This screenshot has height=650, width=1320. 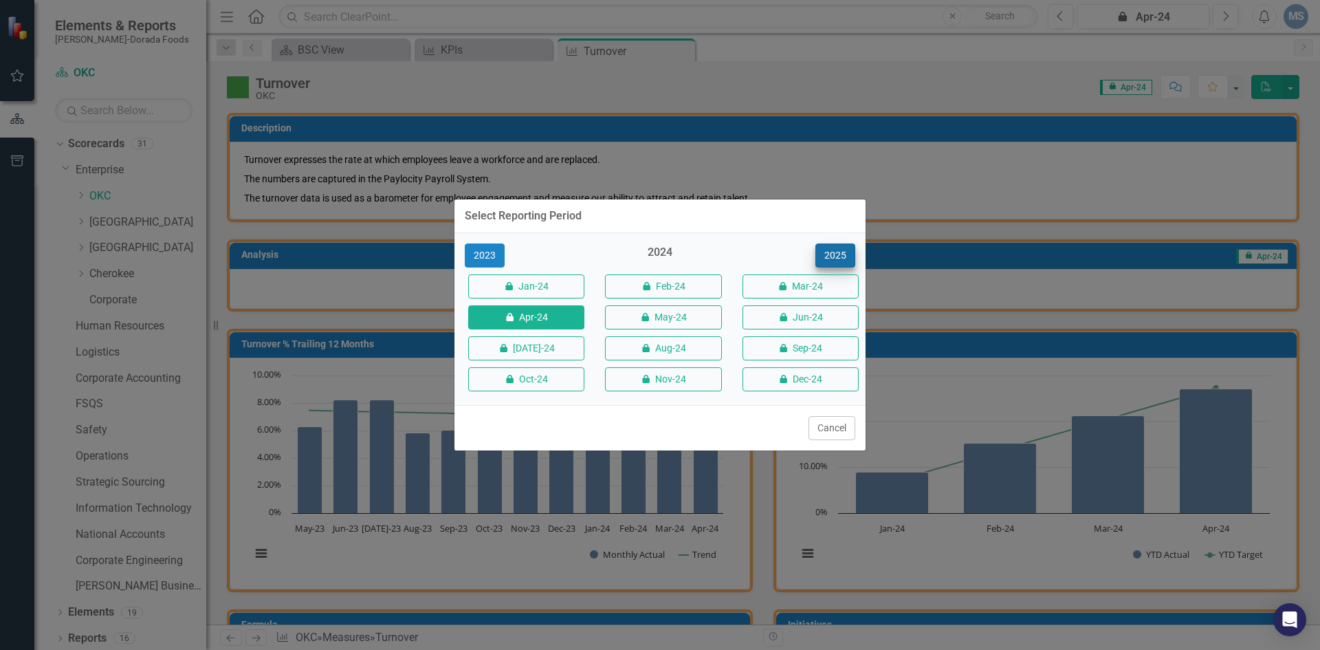 What do you see at coordinates (835, 255) in the screenshot?
I see `button: 2025` at bounding box center [835, 255].